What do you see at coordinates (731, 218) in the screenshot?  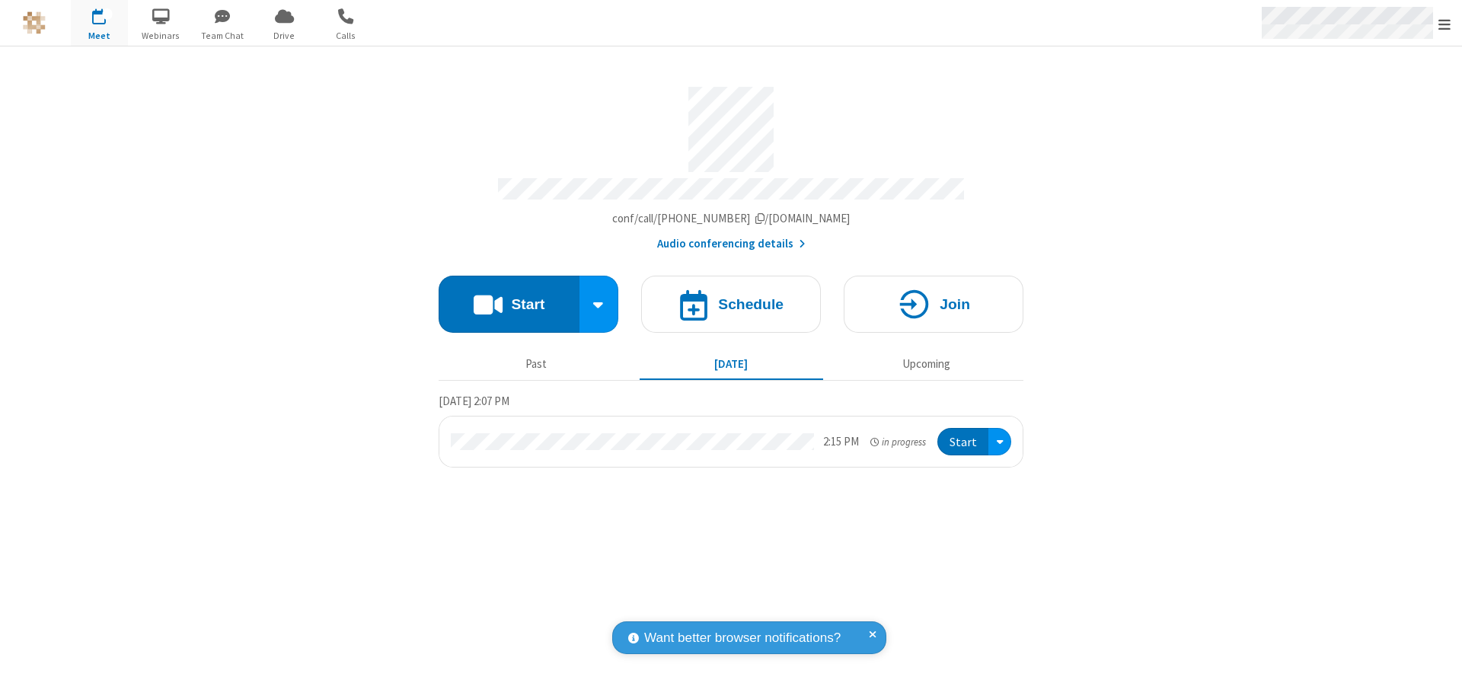 I see `span: Copy my meeting room link` at bounding box center [731, 218].